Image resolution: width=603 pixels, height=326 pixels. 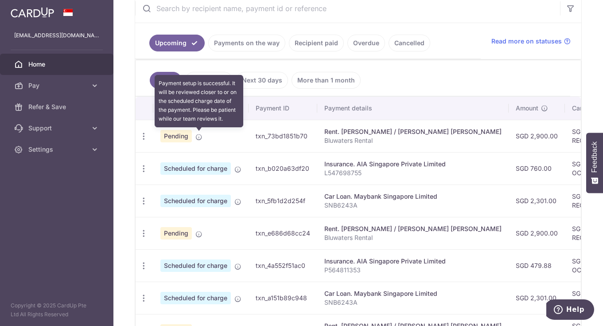 What do you see at coordinates (283, 233) in the screenshot?
I see `td: txn_e686d68cc24` at bounding box center [283, 233].